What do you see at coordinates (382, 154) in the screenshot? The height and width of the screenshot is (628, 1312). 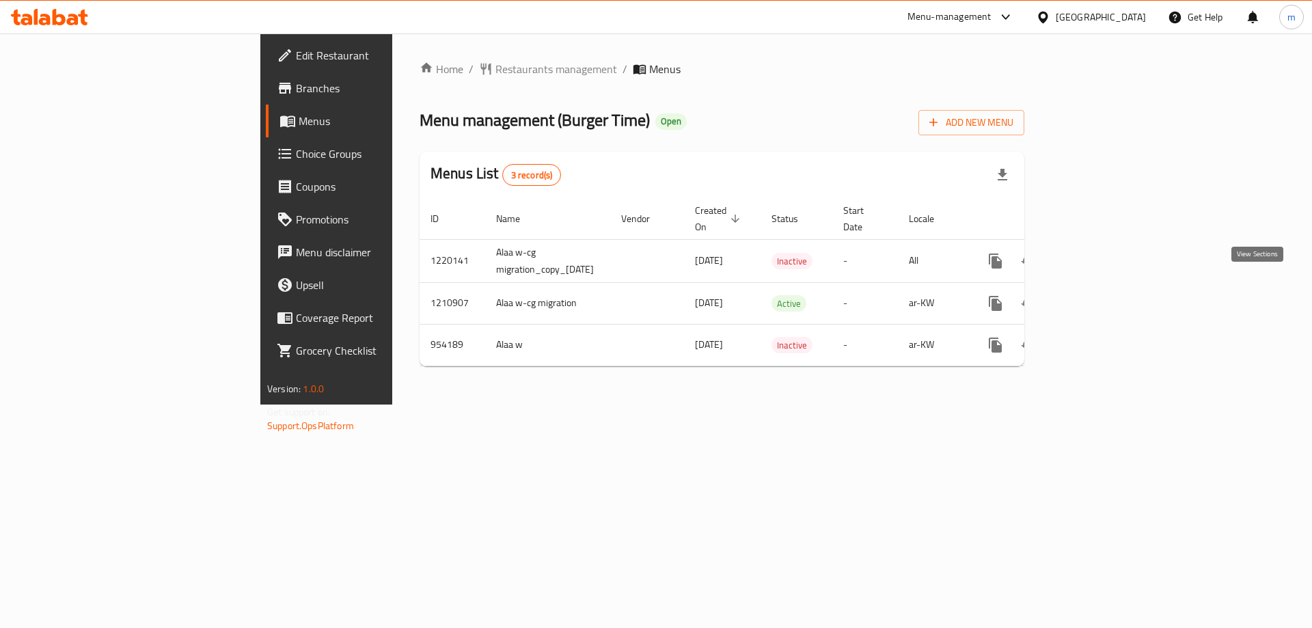 I see `span: Choice Groups` at bounding box center [382, 154].